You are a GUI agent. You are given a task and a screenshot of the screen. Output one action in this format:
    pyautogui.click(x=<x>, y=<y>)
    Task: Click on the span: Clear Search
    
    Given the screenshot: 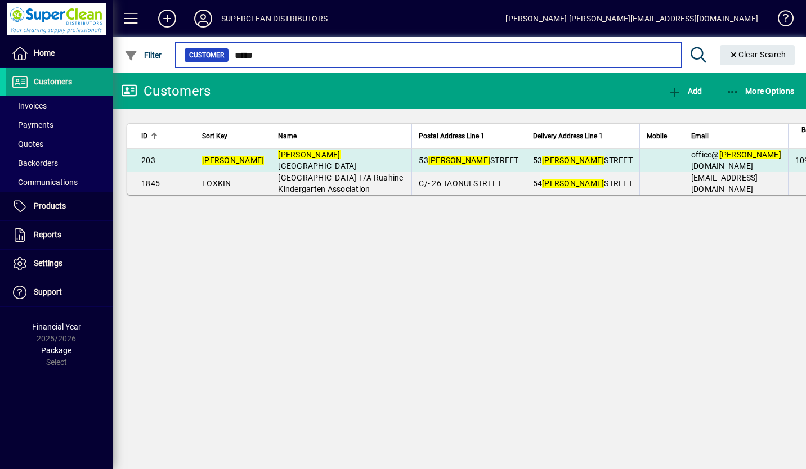 What is the action you would take?
    pyautogui.click(x=757, y=55)
    